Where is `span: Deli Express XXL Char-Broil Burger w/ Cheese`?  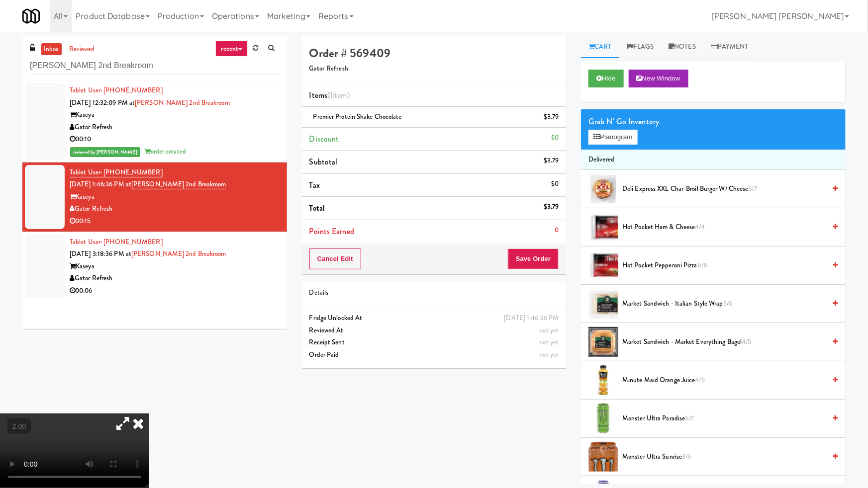
span: Deli Express XXL Char-Broil Burger w/ Cheese is located at coordinates (723, 189).